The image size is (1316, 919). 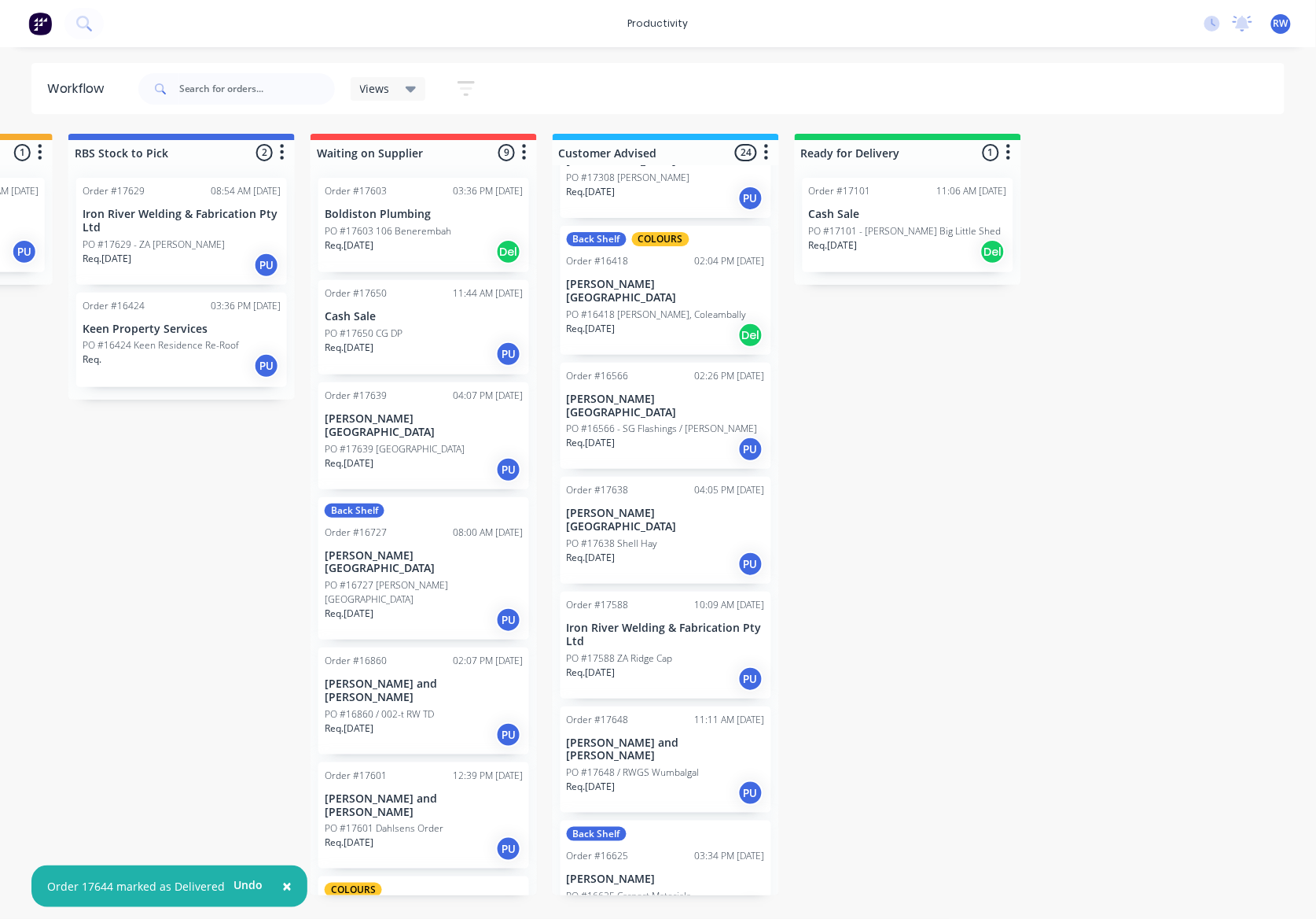 I want to click on div: Order #17629, so click(x=113, y=191).